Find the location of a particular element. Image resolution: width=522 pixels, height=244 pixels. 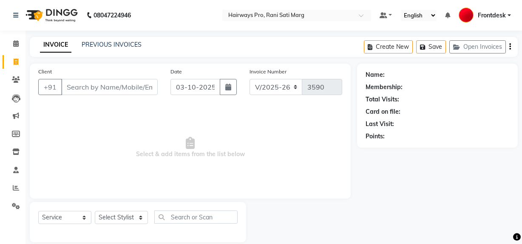

button: +91 is located at coordinates (50, 87).